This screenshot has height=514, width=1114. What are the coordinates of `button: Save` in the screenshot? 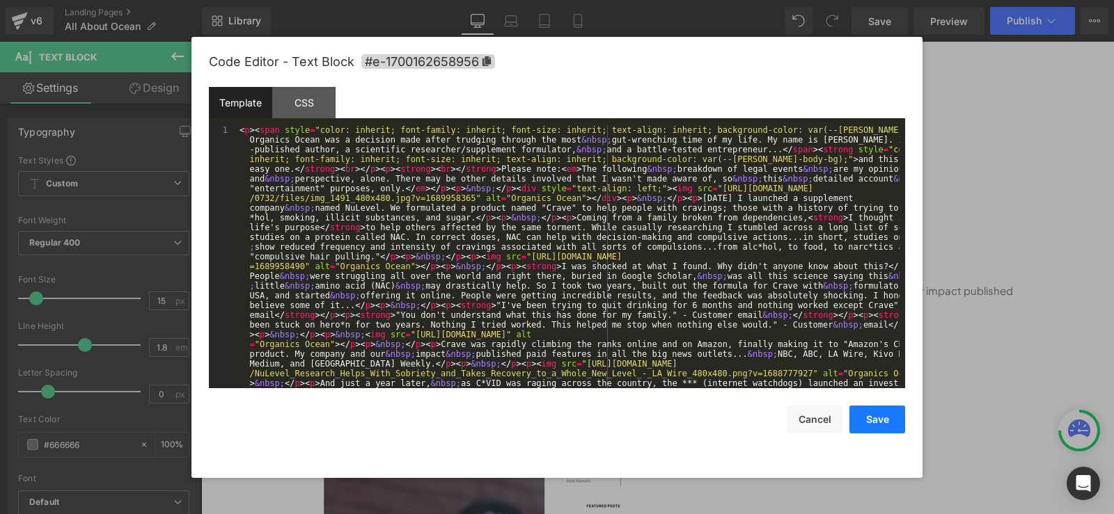 It's located at (877, 420).